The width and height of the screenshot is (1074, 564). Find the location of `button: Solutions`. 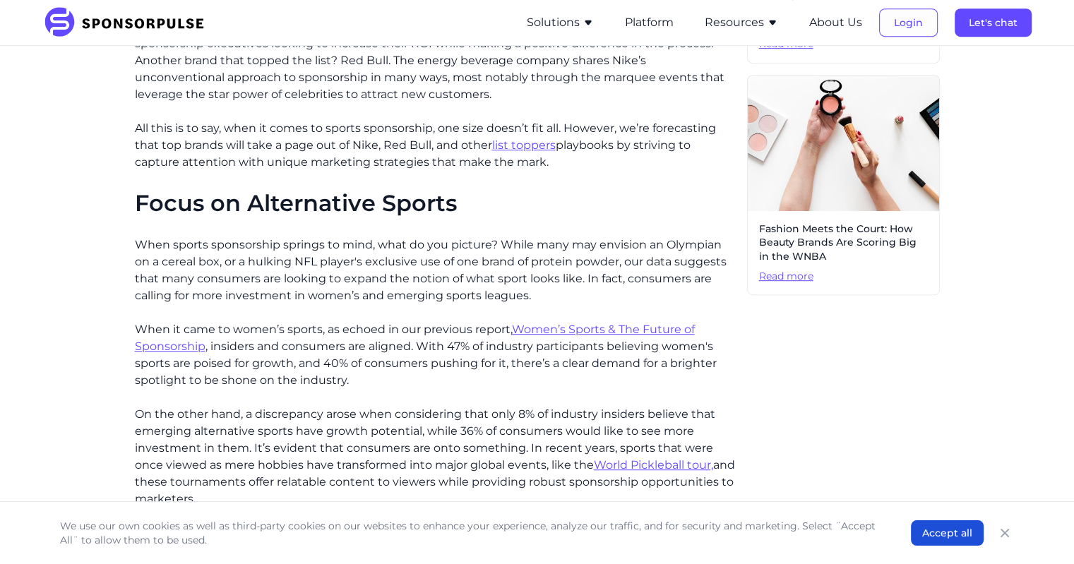

button: Solutions is located at coordinates (560, 23).